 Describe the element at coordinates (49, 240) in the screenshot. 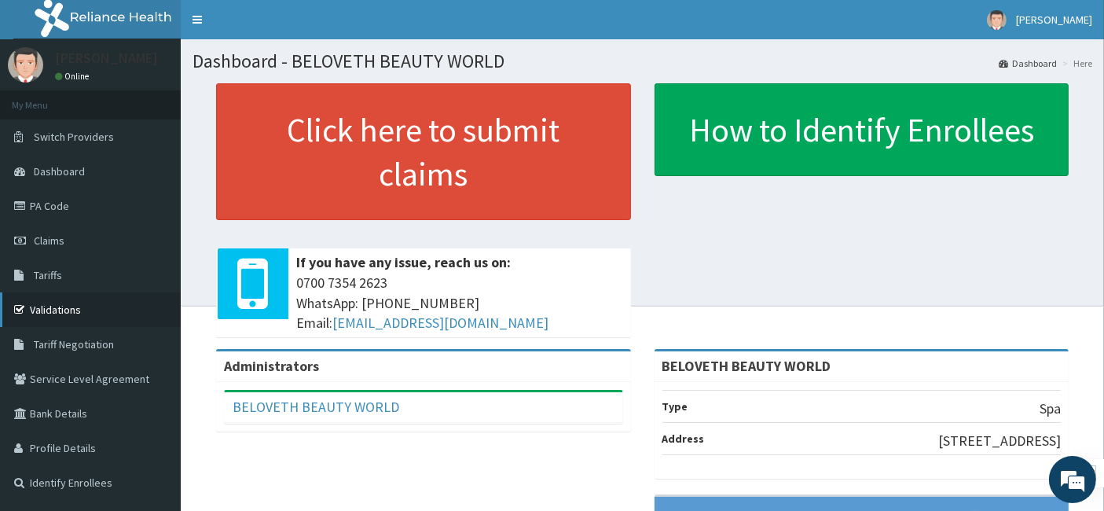

I see `span: Claims` at that location.